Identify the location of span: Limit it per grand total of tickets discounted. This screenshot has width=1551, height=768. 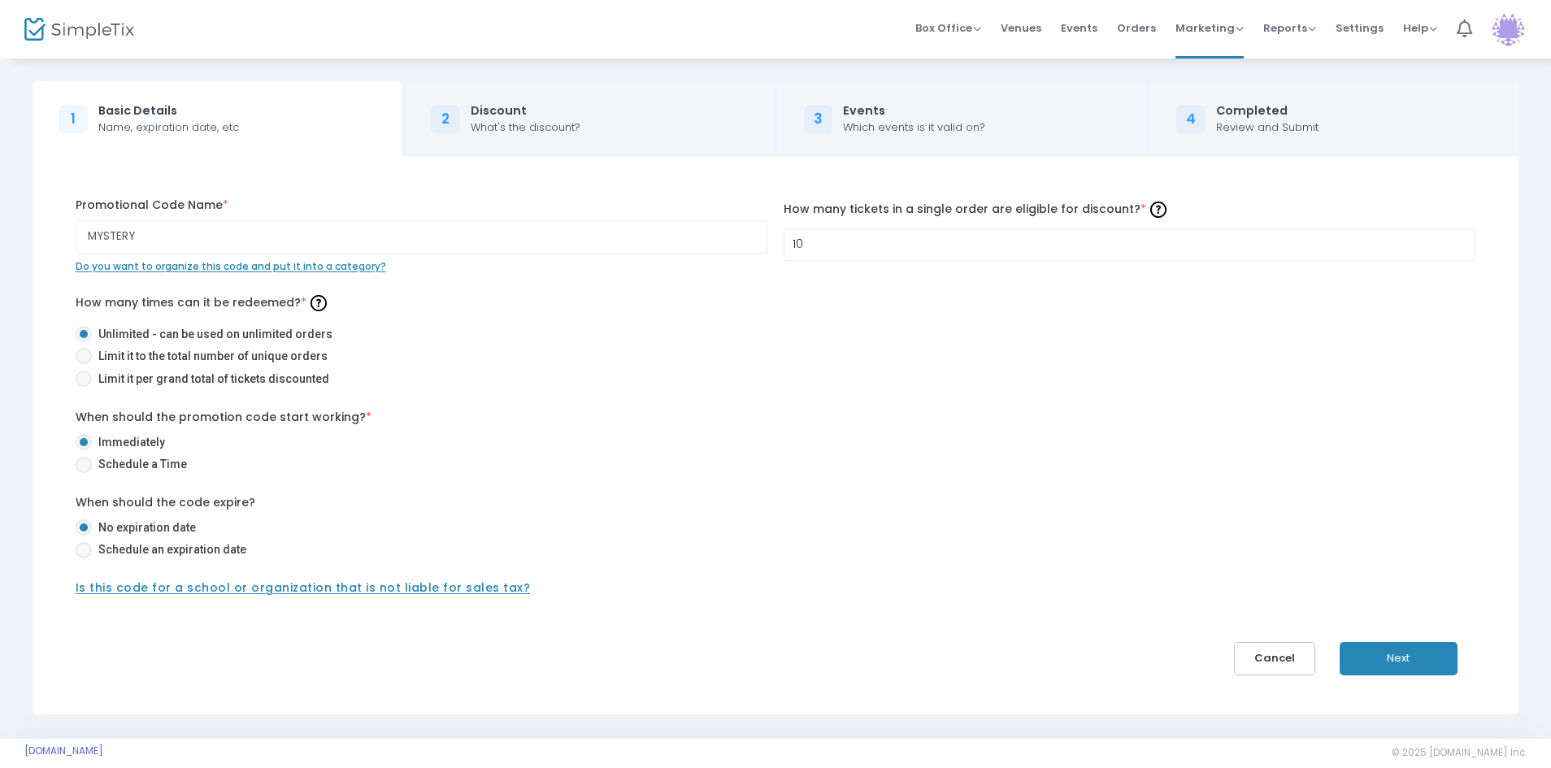
(211, 379).